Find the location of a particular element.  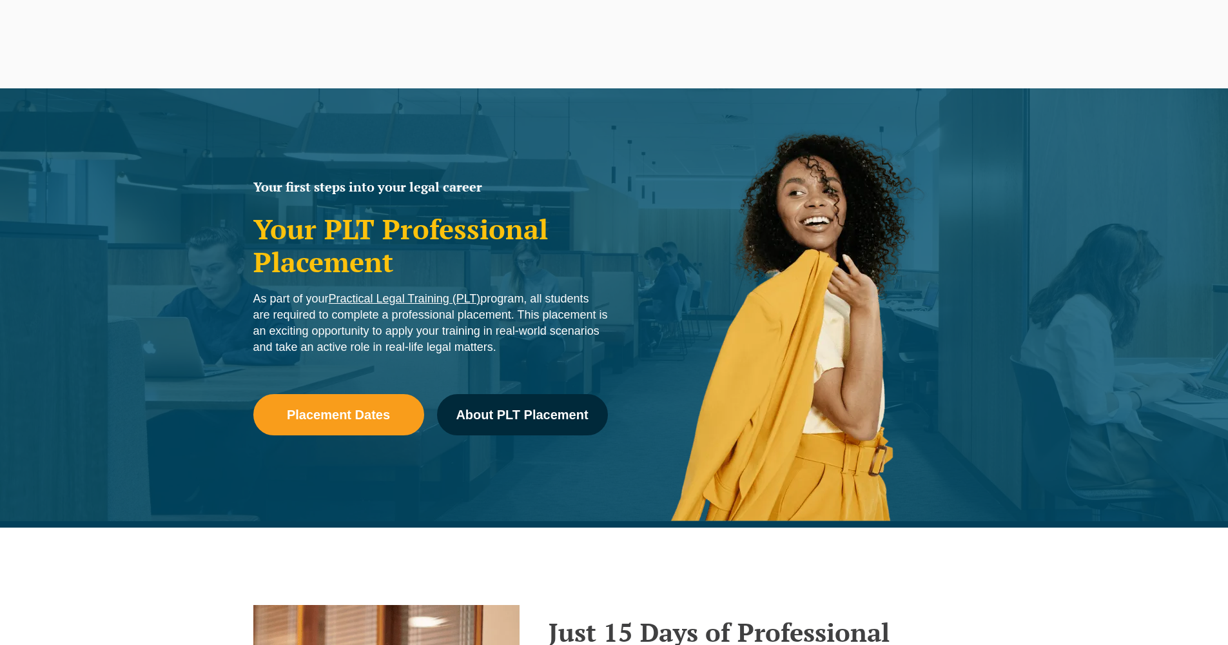

span: As part of your program, all students are required to complete a professional placement. This pla... is located at coordinates (431, 322).